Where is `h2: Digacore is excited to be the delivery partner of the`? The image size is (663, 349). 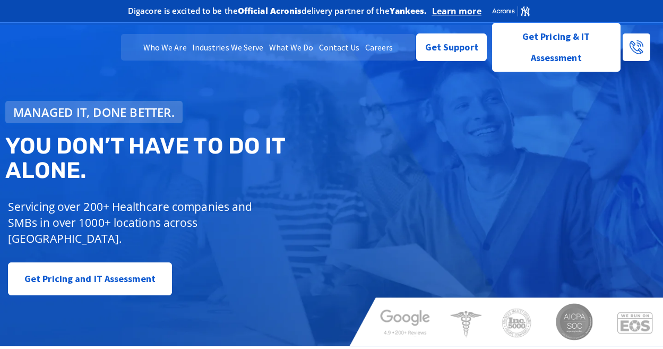 h2: Digacore is excited to be the delivery partner of the is located at coordinates (277, 11).